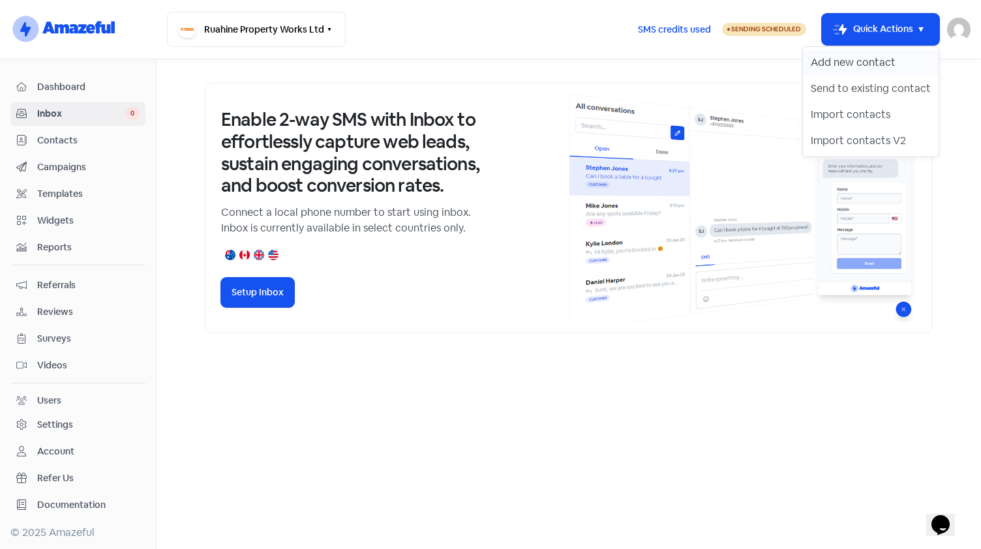 This screenshot has height=549, width=981. I want to click on a: Settings, so click(78, 425).